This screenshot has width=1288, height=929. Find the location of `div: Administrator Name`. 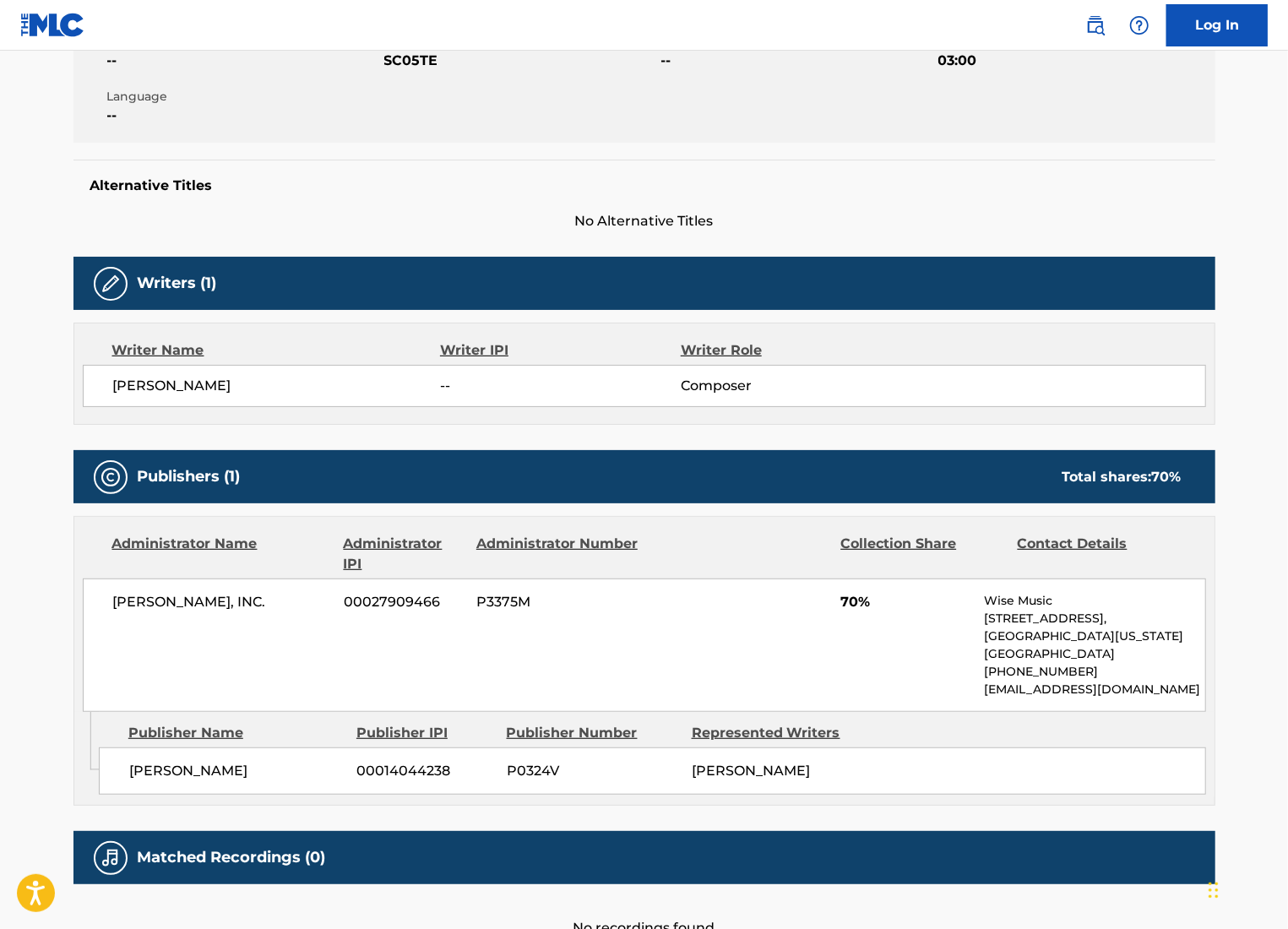

div: Administrator Name is located at coordinates (222, 554).